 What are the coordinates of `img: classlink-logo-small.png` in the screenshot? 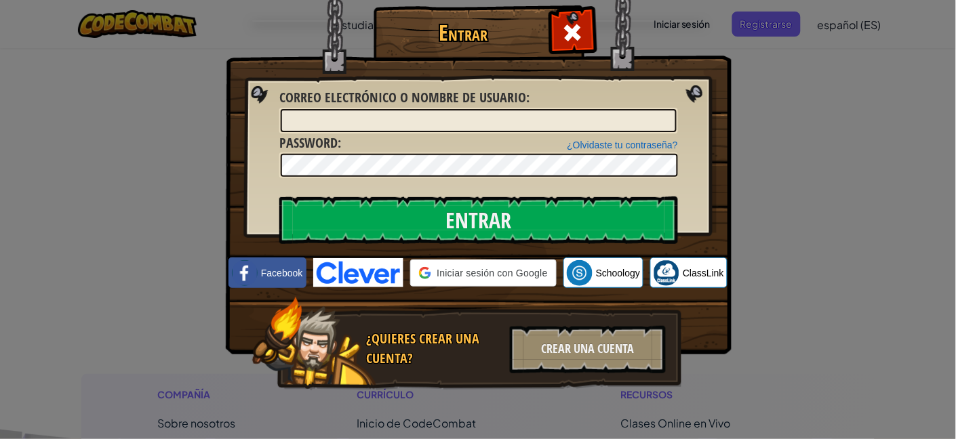 It's located at (666, 273).